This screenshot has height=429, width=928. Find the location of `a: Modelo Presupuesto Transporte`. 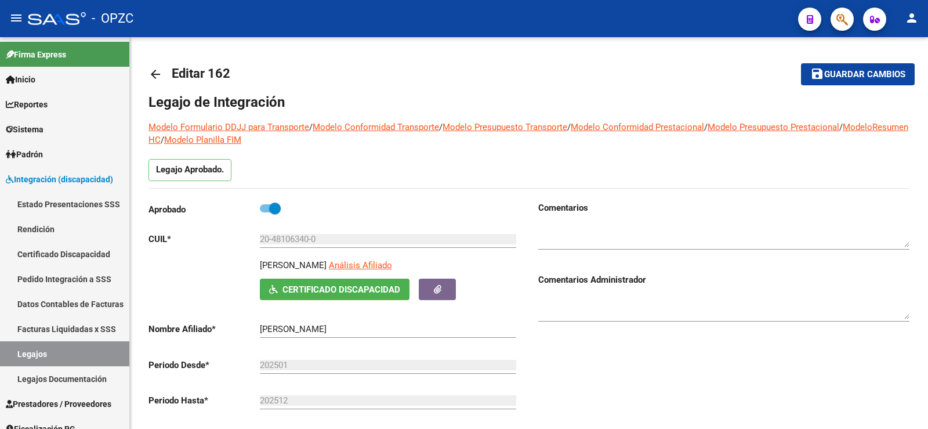

a: Modelo Presupuesto Transporte is located at coordinates (505, 127).